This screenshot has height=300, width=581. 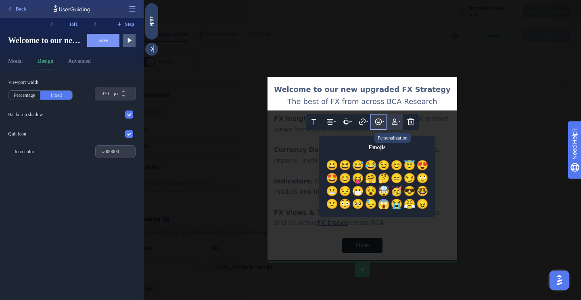 I want to click on span: Need Help?, so click(x=35, y=7).